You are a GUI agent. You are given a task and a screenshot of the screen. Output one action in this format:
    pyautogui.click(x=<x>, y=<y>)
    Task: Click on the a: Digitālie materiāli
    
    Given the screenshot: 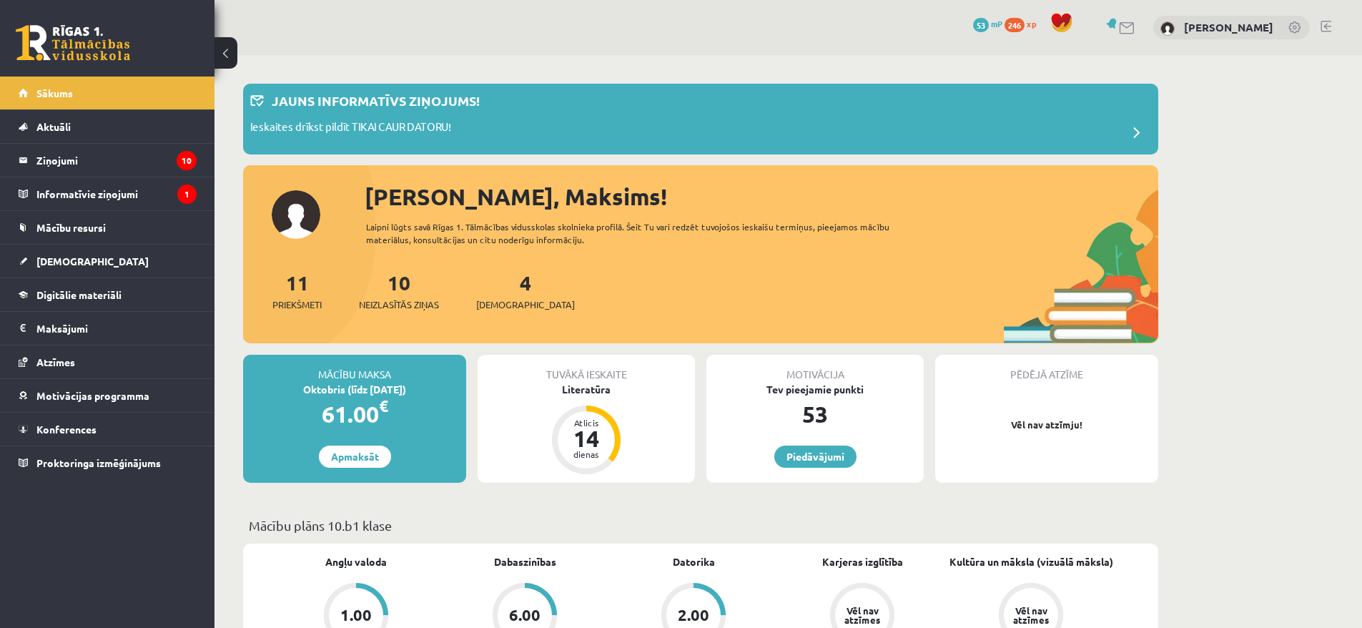 What is the action you would take?
    pyautogui.click(x=107, y=295)
    